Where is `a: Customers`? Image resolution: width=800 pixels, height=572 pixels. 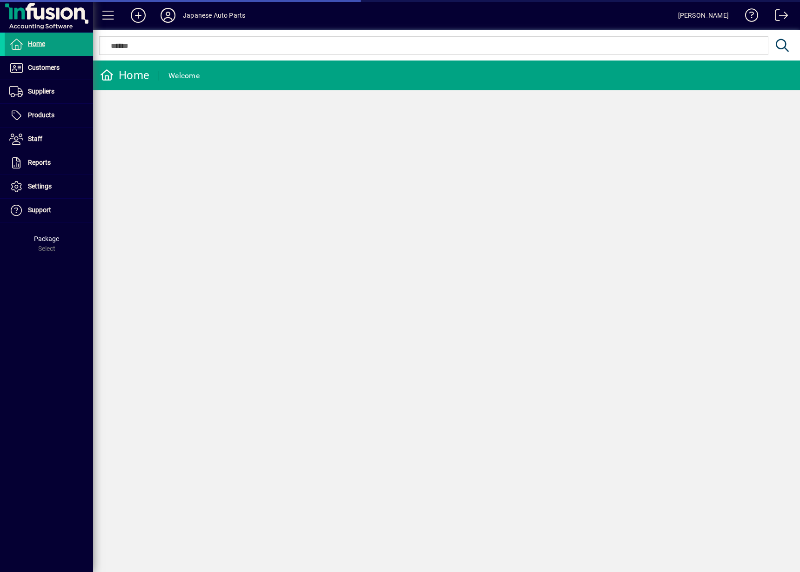 a: Customers is located at coordinates (49, 68).